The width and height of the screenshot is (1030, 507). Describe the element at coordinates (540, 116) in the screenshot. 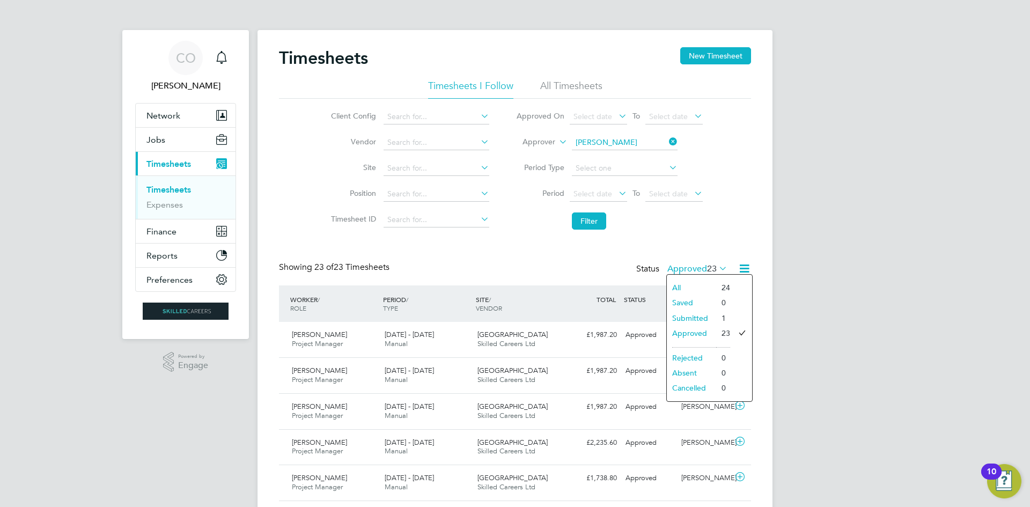

I see `label: Approved On` at that location.